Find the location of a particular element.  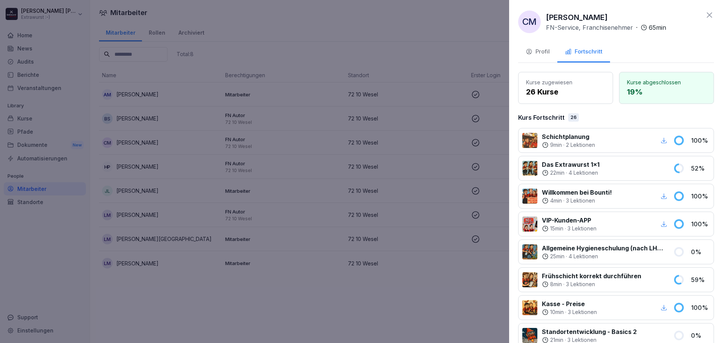

p: Standortentwicklung - Basics 2 is located at coordinates (589, 332).